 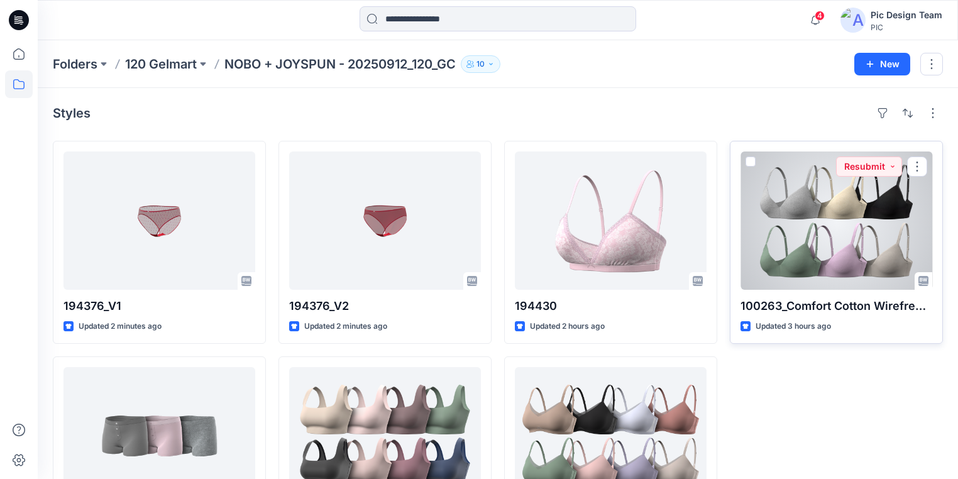 I want to click on p: Updated 3 hours ago, so click(x=793, y=326).